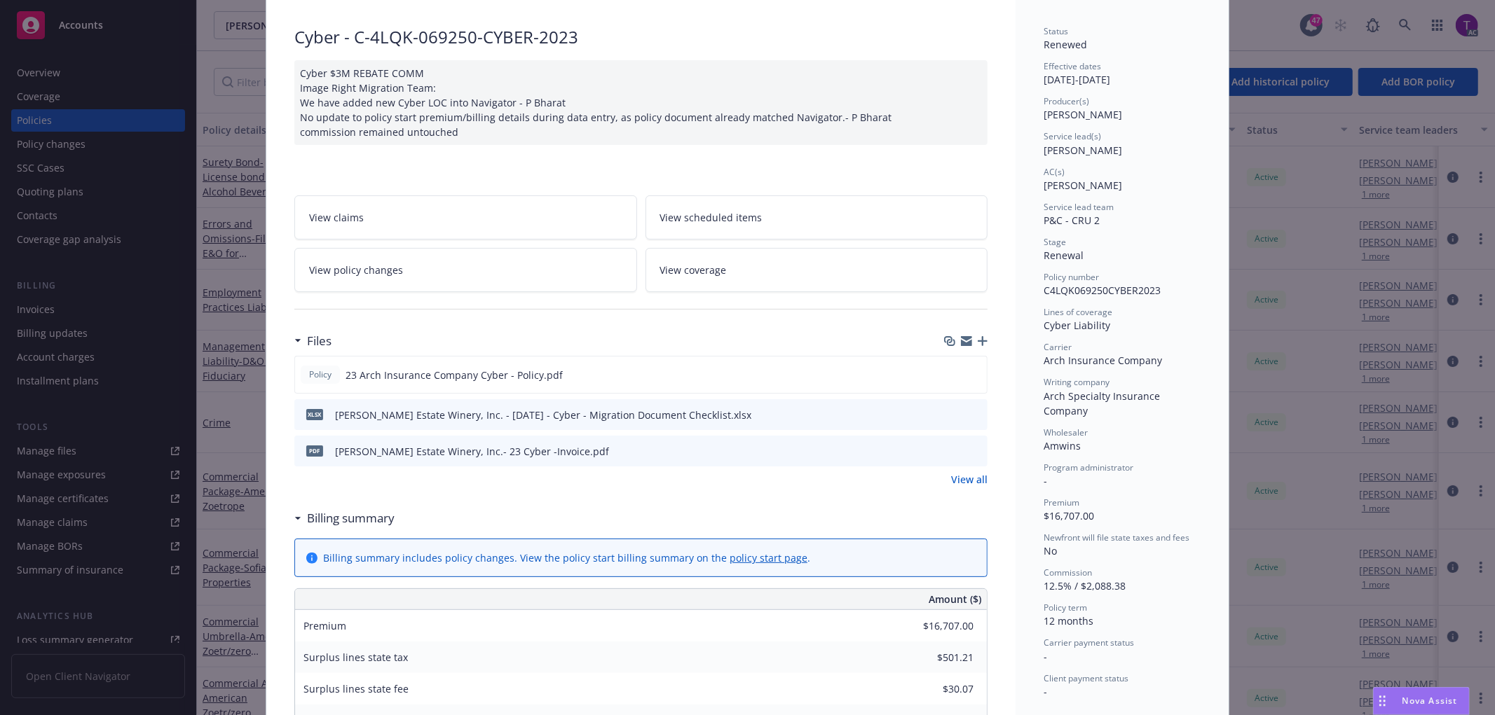 This screenshot has width=1495, height=715. I want to click on a: policy start page, so click(768, 558).